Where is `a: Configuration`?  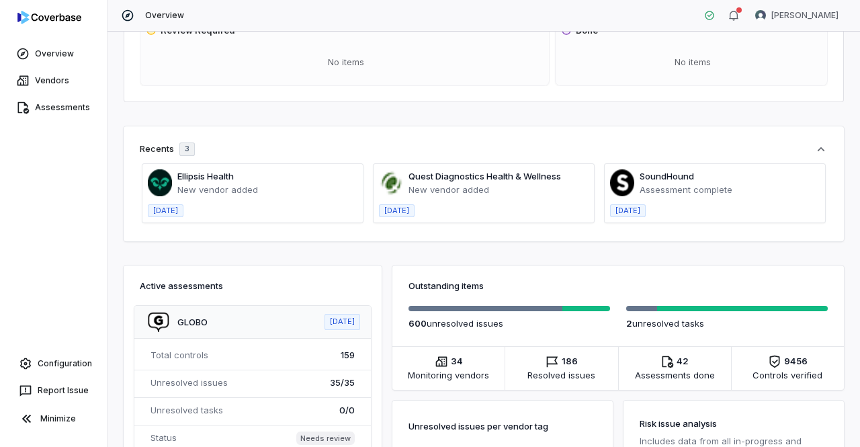 a: Configuration is located at coordinates (53, 364).